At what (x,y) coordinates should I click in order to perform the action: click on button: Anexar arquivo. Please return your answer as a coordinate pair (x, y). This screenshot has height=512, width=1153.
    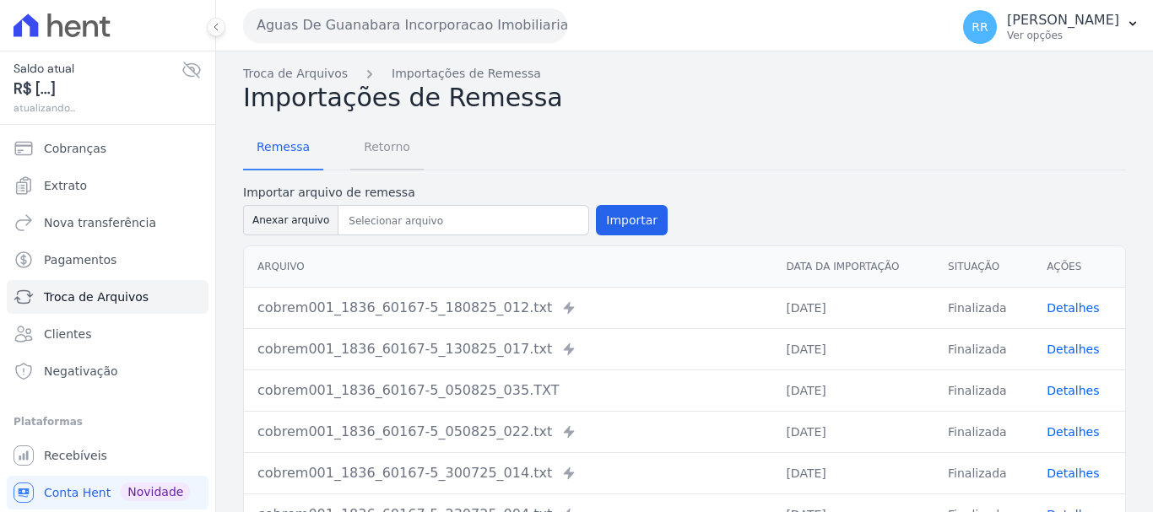
    Looking at the image, I should click on (290, 220).